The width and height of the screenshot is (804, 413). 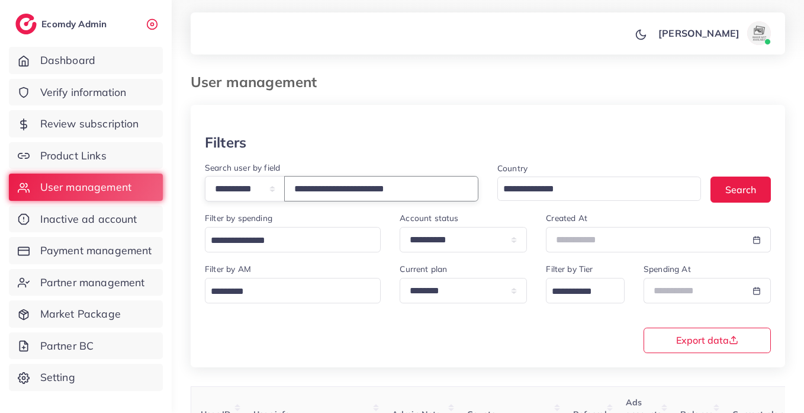 What do you see at coordinates (239, 218) in the screenshot?
I see `label: Filter by spending` at bounding box center [239, 218].